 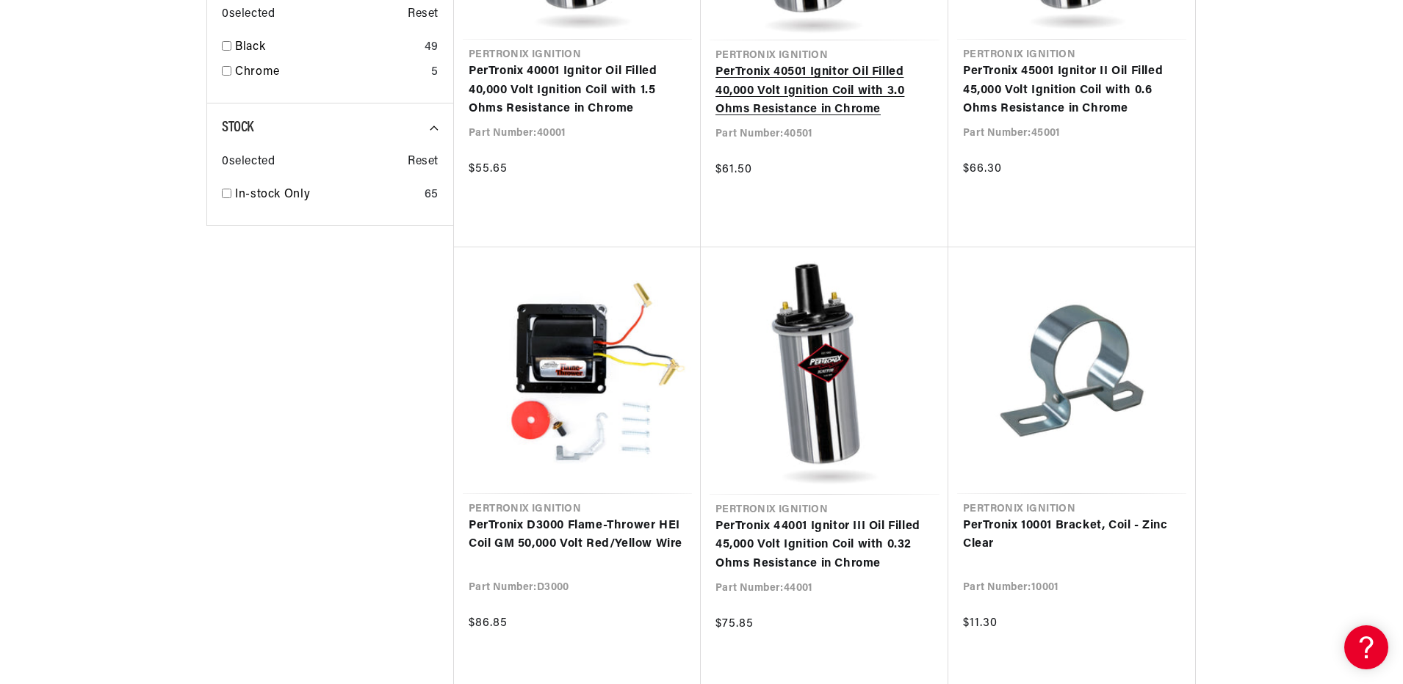 What do you see at coordinates (824, 91) in the screenshot?
I see `a: PerTronix 40501 Ignitor Oil Filled 40,000 Volt Ignition Coil with 3.0 Ohms Resistance in Chrome` at bounding box center [824, 91].